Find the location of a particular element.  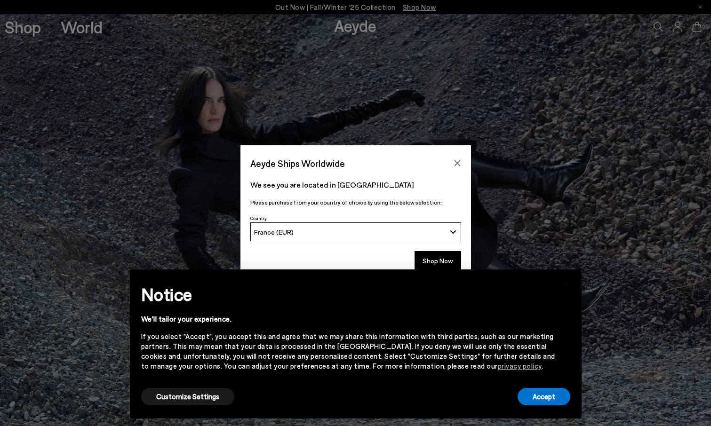

button: Customize Settings is located at coordinates (188, 397).